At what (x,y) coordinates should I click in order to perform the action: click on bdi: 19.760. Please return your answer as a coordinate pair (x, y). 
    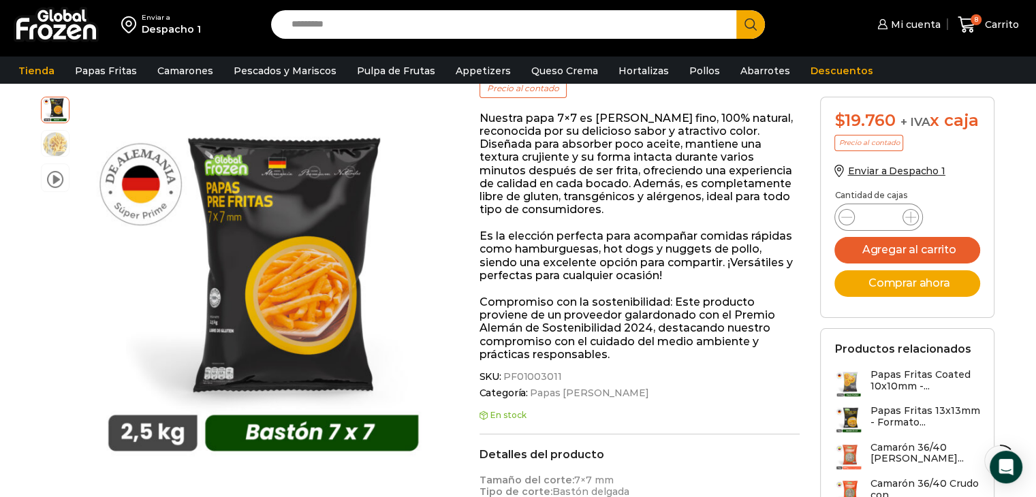
    Looking at the image, I should click on (864, 120).